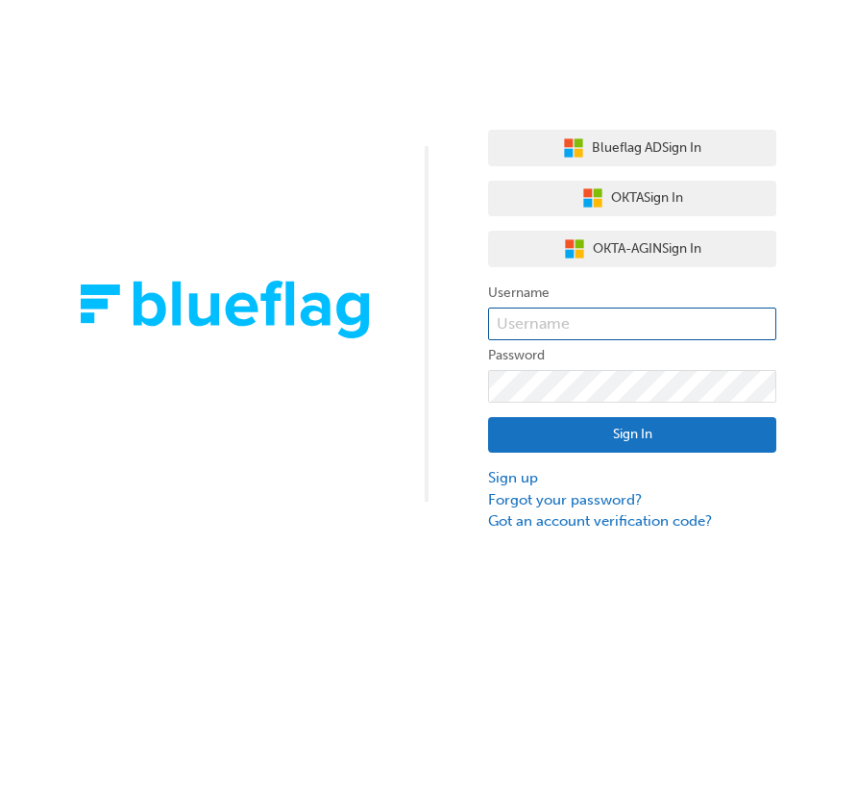  I want to click on button: Blueflag ADSign In, so click(632, 148).